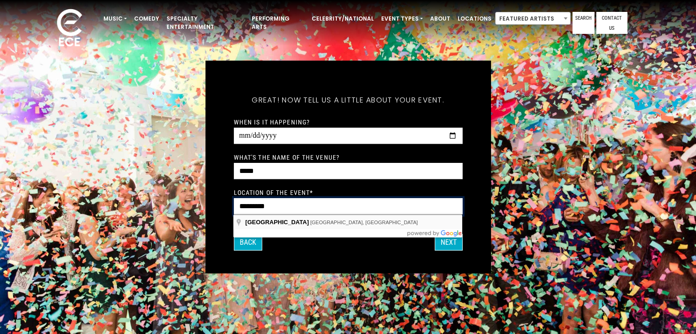 This screenshot has width=696, height=334. What do you see at coordinates (475, 19) in the screenshot?
I see `a: Locations` at bounding box center [475, 19].